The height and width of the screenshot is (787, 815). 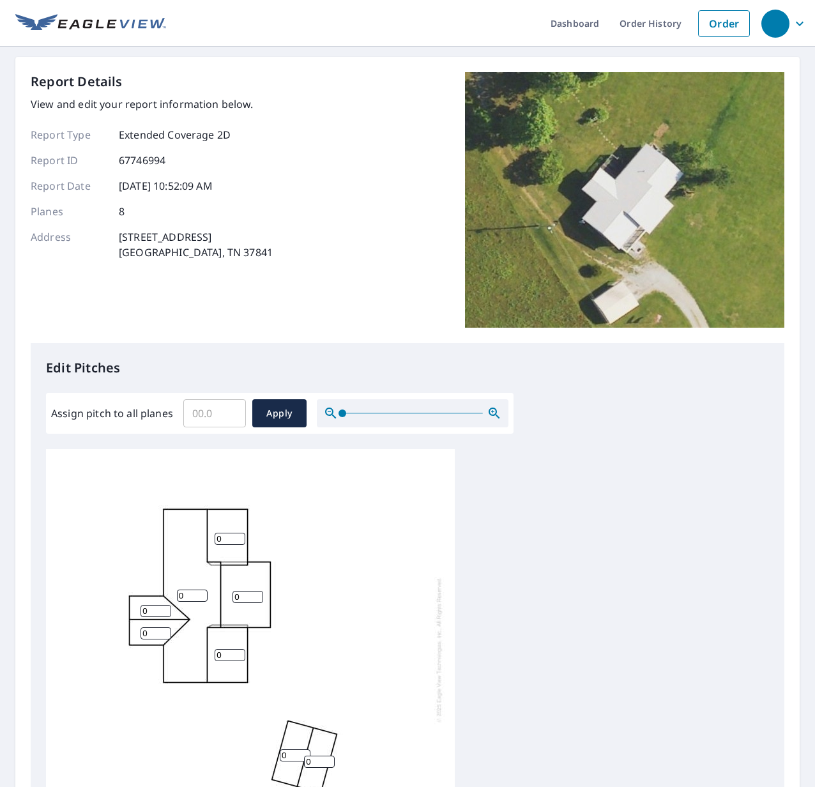 What do you see at coordinates (121, 211) in the screenshot?
I see `p: 8` at bounding box center [121, 211].